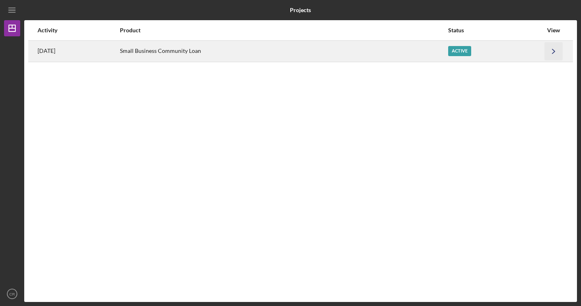  I want to click on div: Active, so click(459, 51).